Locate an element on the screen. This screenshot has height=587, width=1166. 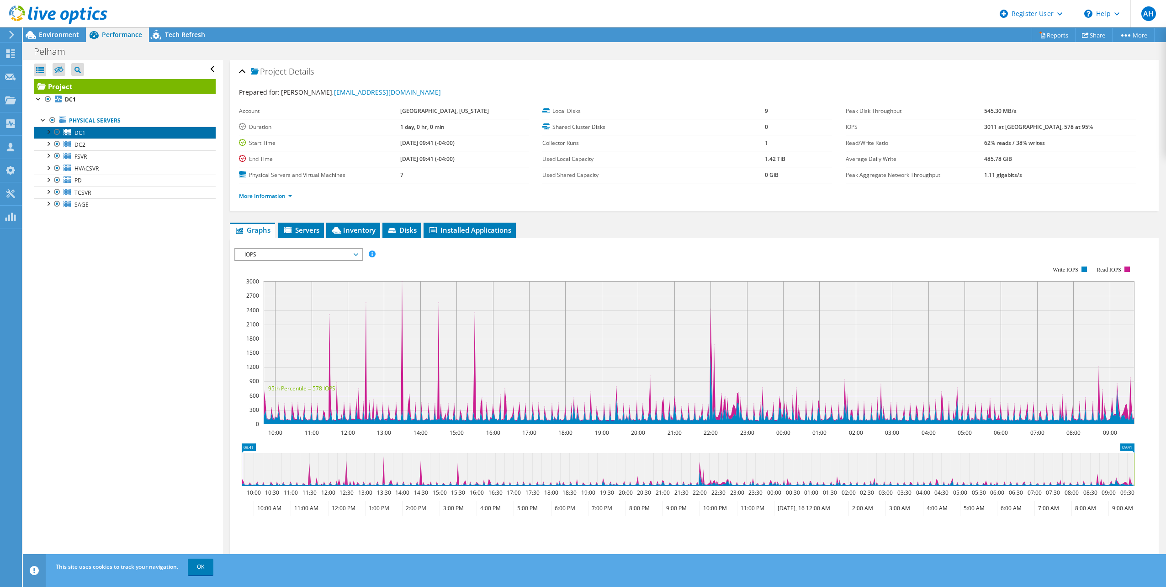
text: 20:00 is located at coordinates (637, 432).